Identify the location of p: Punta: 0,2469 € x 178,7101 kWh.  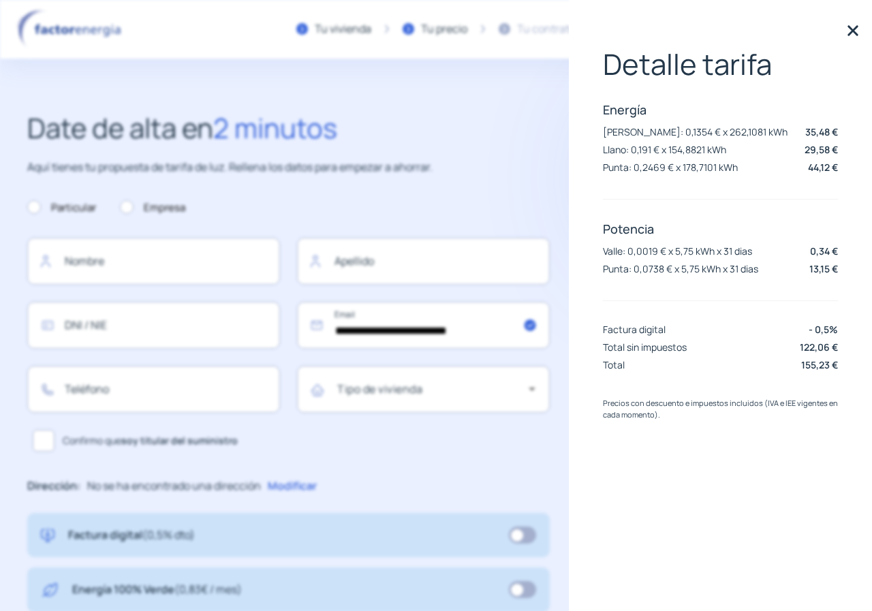
(670, 167).